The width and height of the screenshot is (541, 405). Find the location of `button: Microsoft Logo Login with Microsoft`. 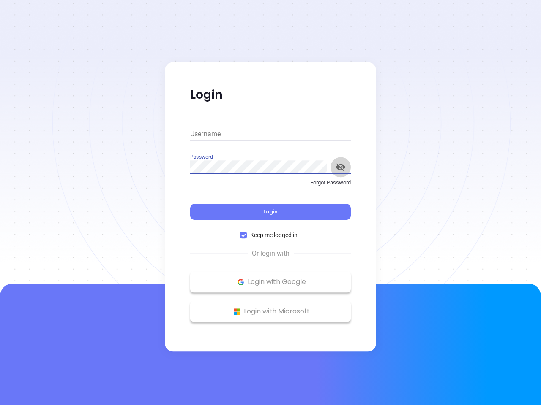

button: Microsoft Logo Login with Microsoft is located at coordinates (270, 312).